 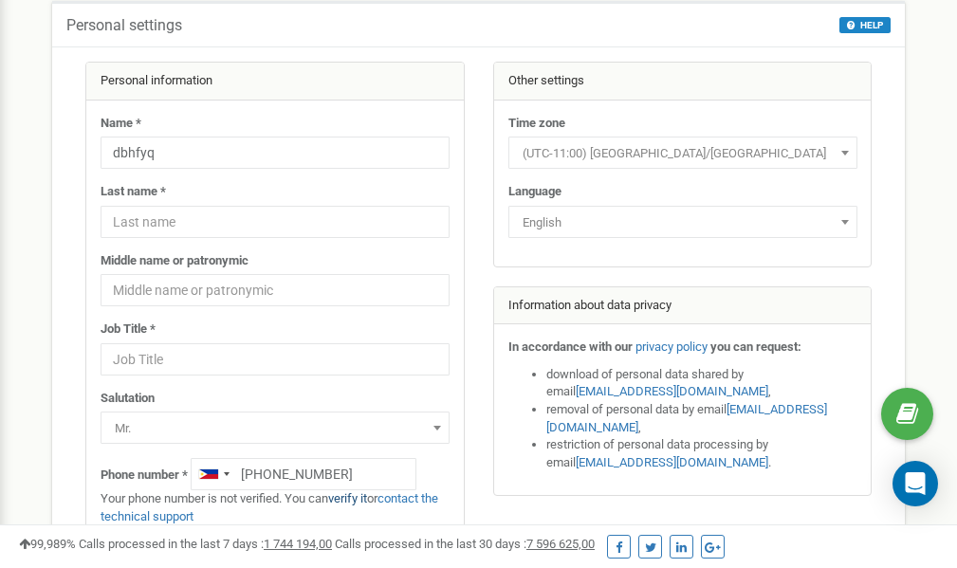 I want to click on a: verify it, so click(x=347, y=498).